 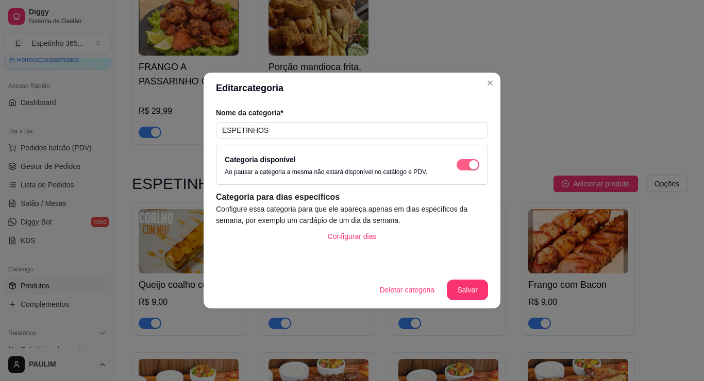 I want to click on p: Ao pausar a categoria a mesma não estará disponível no catálogo e PDV., so click(x=326, y=172).